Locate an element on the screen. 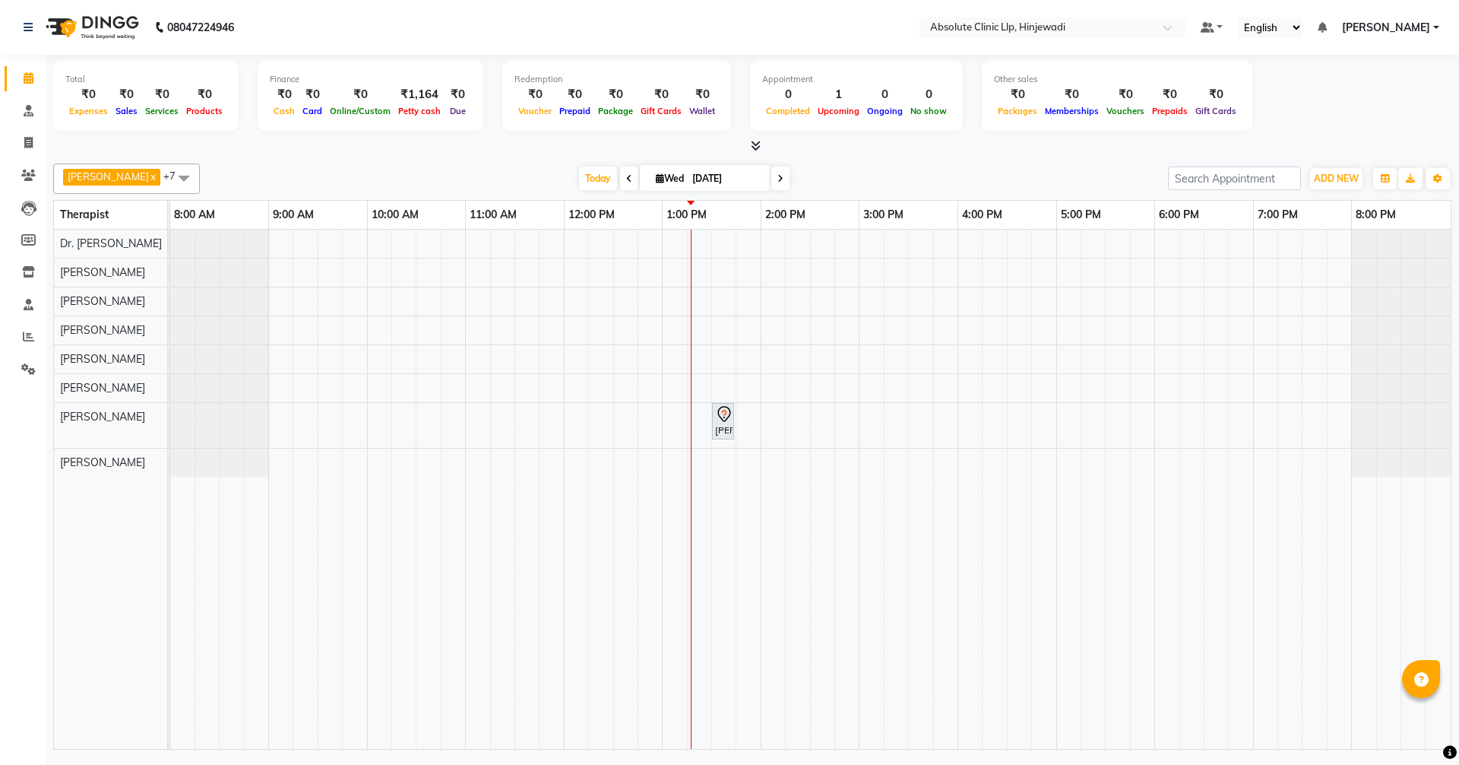  a: 7:00 PM is located at coordinates (1278, 214).